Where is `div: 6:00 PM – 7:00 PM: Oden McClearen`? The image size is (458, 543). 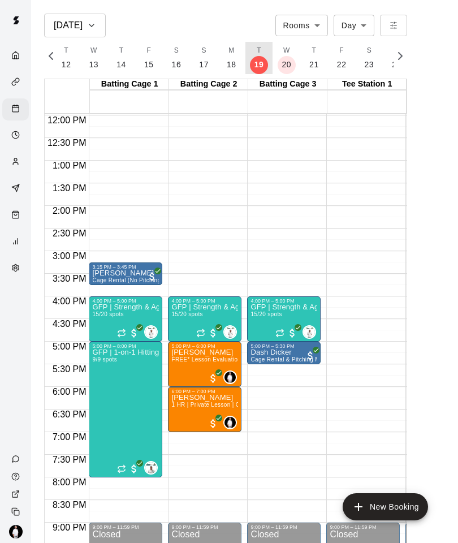
div: 6:00 PM – 7:00 PM: Oden McClearen is located at coordinates (205, 410).